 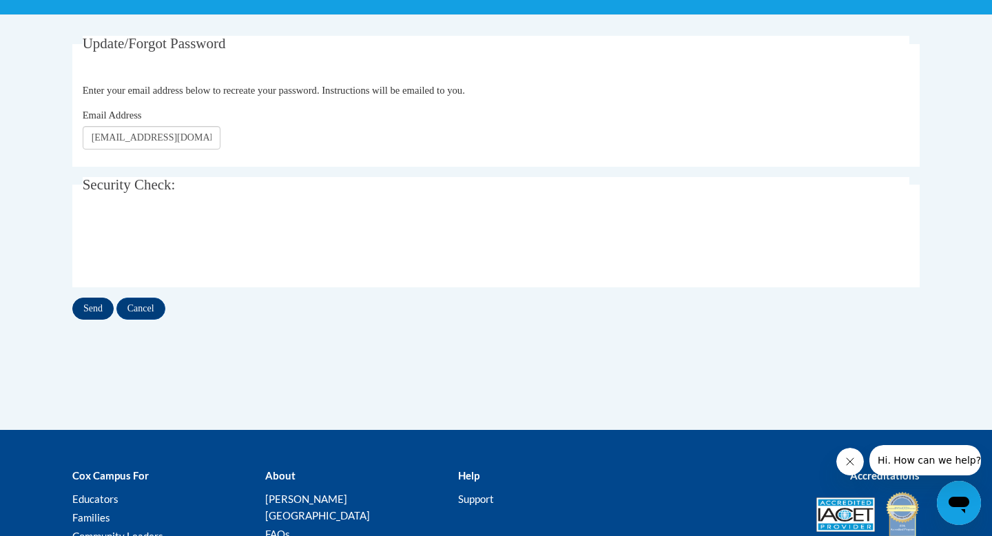 What do you see at coordinates (110, 475) in the screenshot?
I see `b: Cox Campus For` at bounding box center [110, 475].